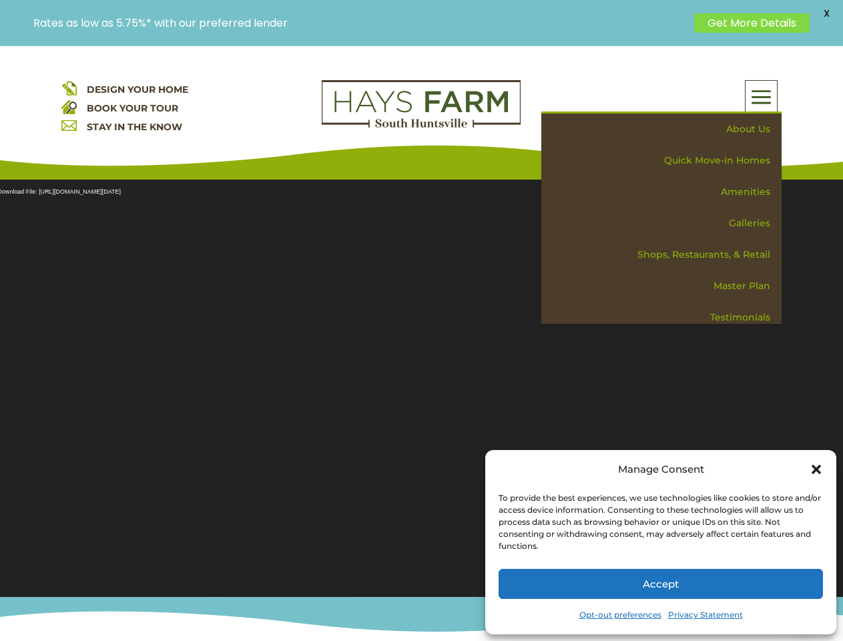 The height and width of the screenshot is (641, 843). What do you see at coordinates (132, 108) in the screenshot?
I see `a: BOOK YOUR TOUR` at bounding box center [132, 108].